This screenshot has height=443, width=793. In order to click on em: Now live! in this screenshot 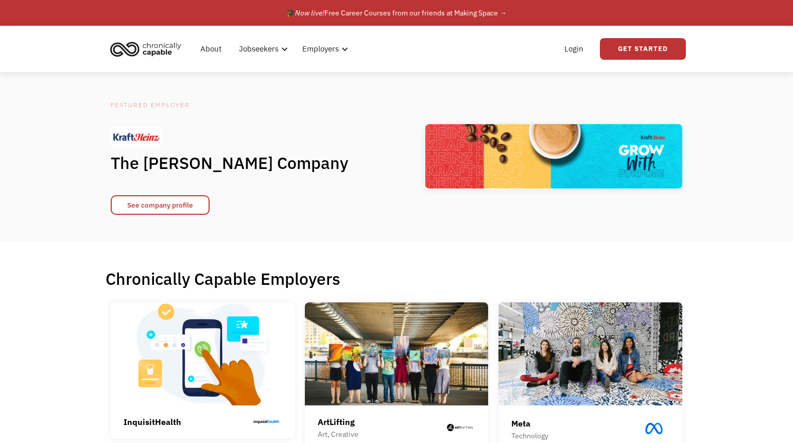, I will do `click(309, 13)`.